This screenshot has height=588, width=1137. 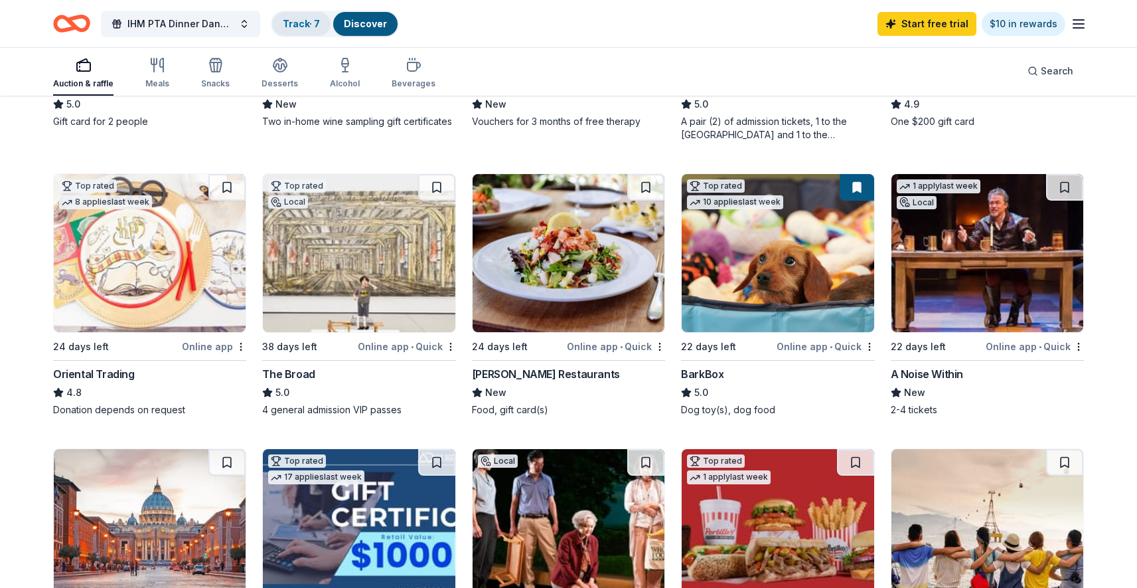 What do you see at coordinates (912, 104) in the screenshot?
I see `span: 4.9` at bounding box center [912, 104].